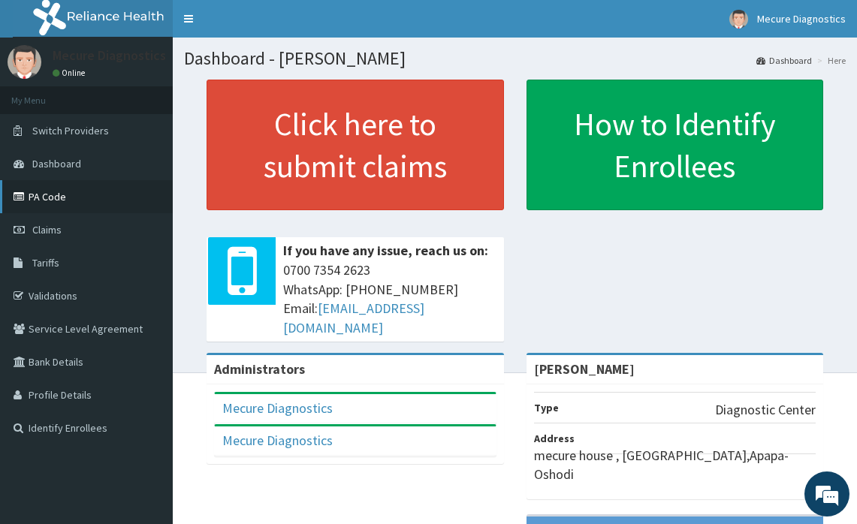  Describe the element at coordinates (829, 60) in the screenshot. I see `li: Here` at that location.